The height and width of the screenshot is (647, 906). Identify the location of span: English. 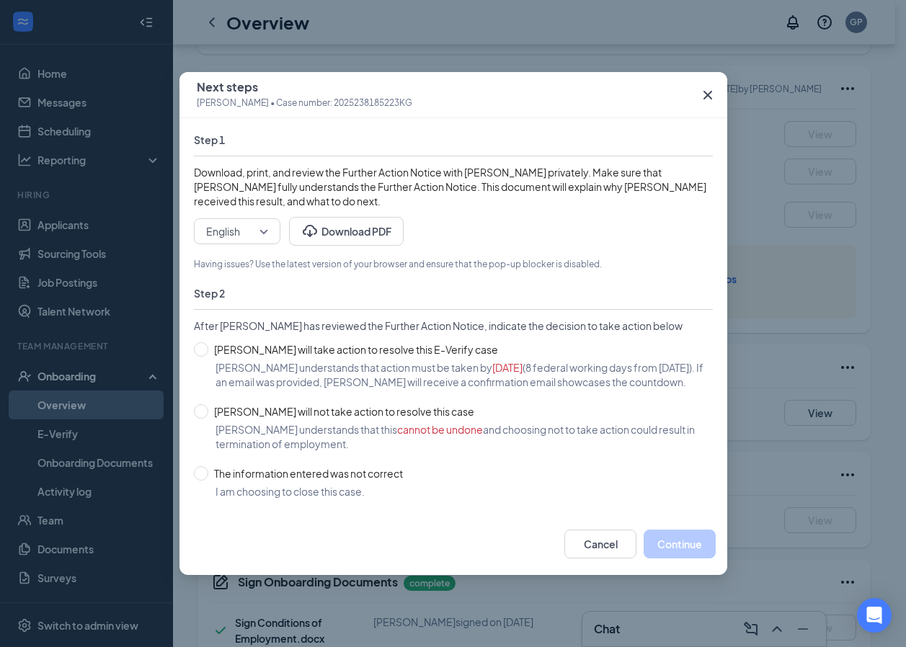
(223, 231).